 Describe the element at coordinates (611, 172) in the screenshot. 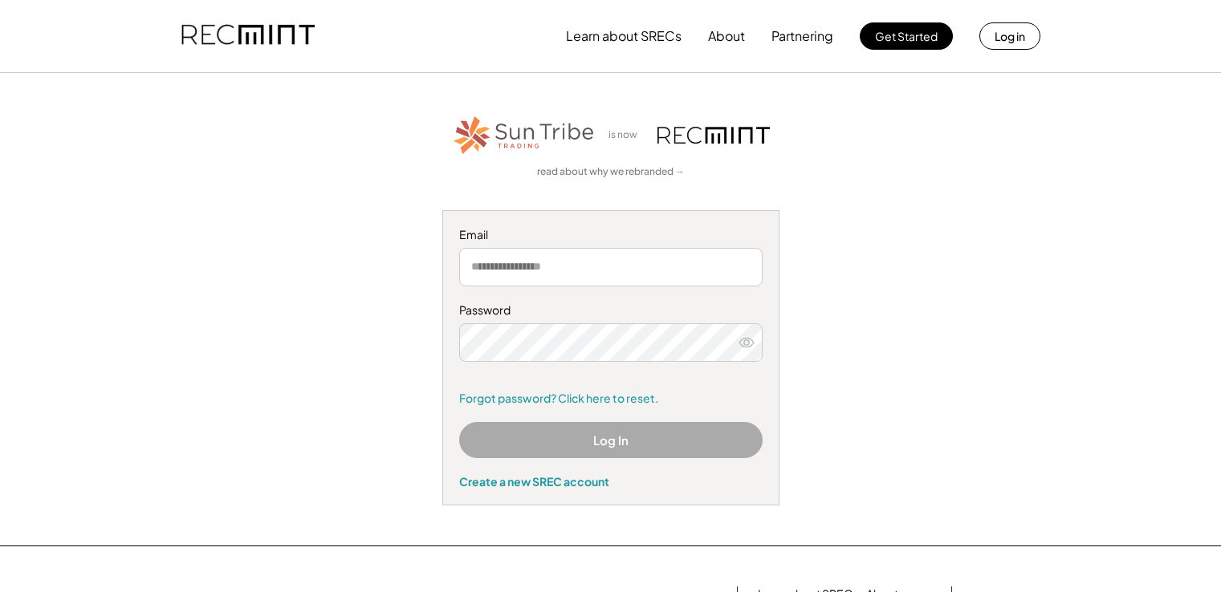

I see `a: read about why we rebranded →` at that location.